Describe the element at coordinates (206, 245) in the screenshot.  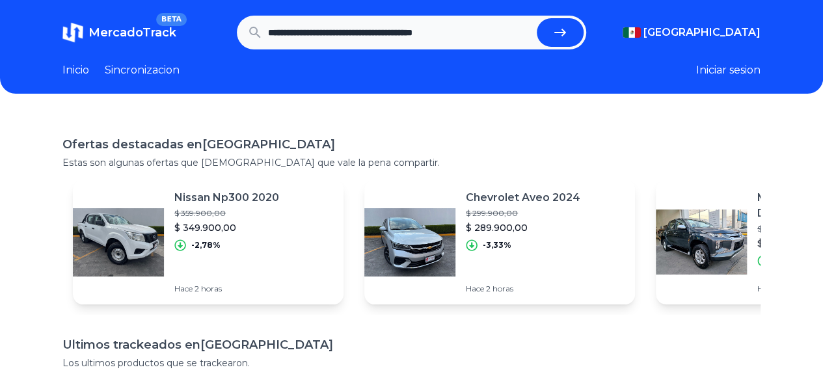
I see `p: -2,78%` at that location.